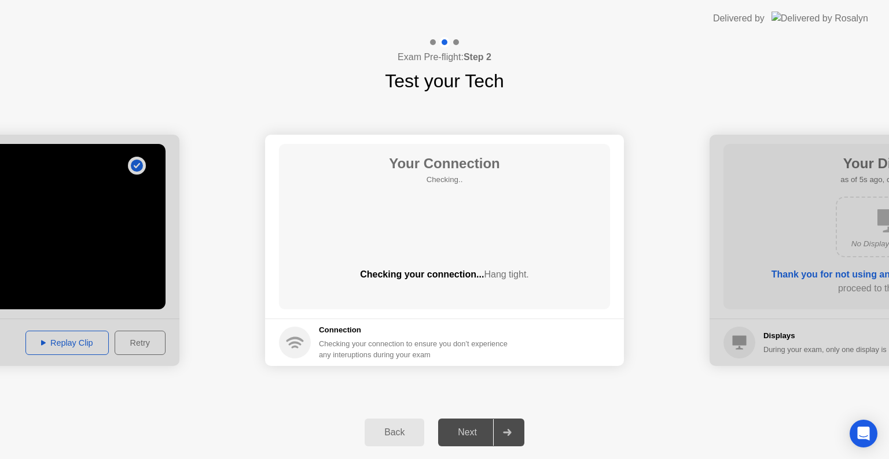 Image resolution: width=889 pixels, height=459 pixels. What do you see at coordinates (444, 81) in the screenshot?
I see `h1: Test your Tech` at bounding box center [444, 81].